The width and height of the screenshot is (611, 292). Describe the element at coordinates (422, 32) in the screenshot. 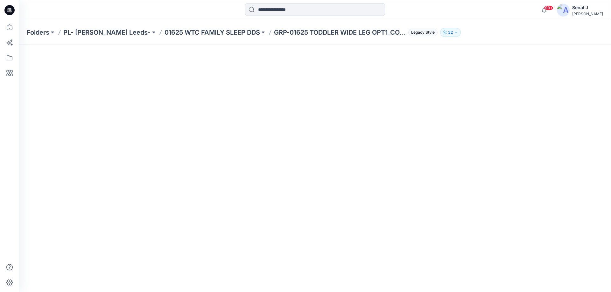

I see `button: Legacy Style` at that location.